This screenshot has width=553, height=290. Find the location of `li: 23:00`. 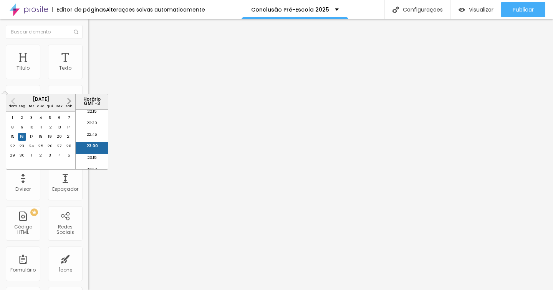

li: 23:00 is located at coordinates (92, 148).